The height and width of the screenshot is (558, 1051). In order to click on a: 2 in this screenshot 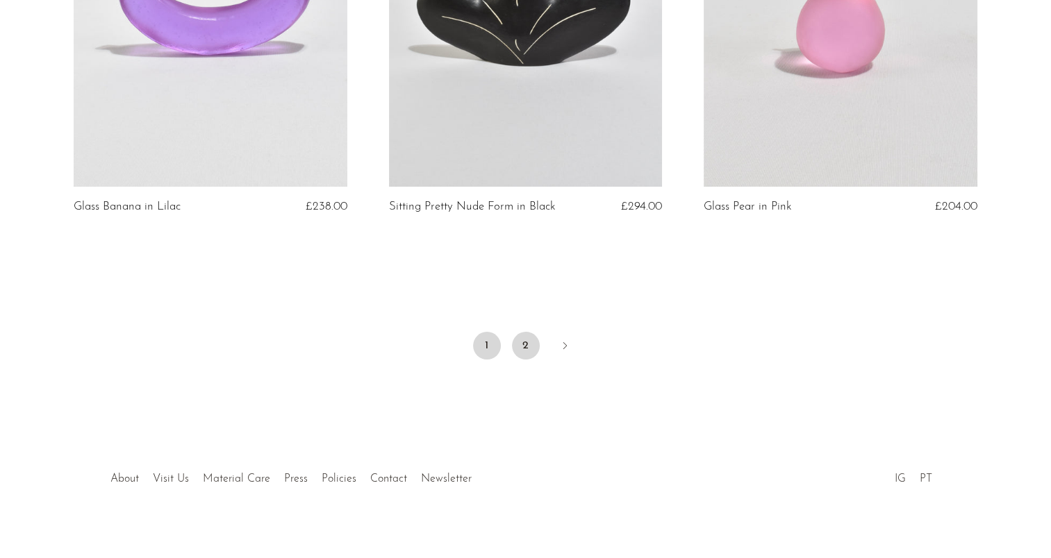, I will do `click(526, 346)`.